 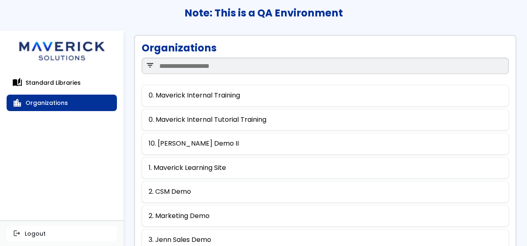 What do you see at coordinates (62, 49) in the screenshot?
I see `img: logo.svg` at bounding box center [62, 49].